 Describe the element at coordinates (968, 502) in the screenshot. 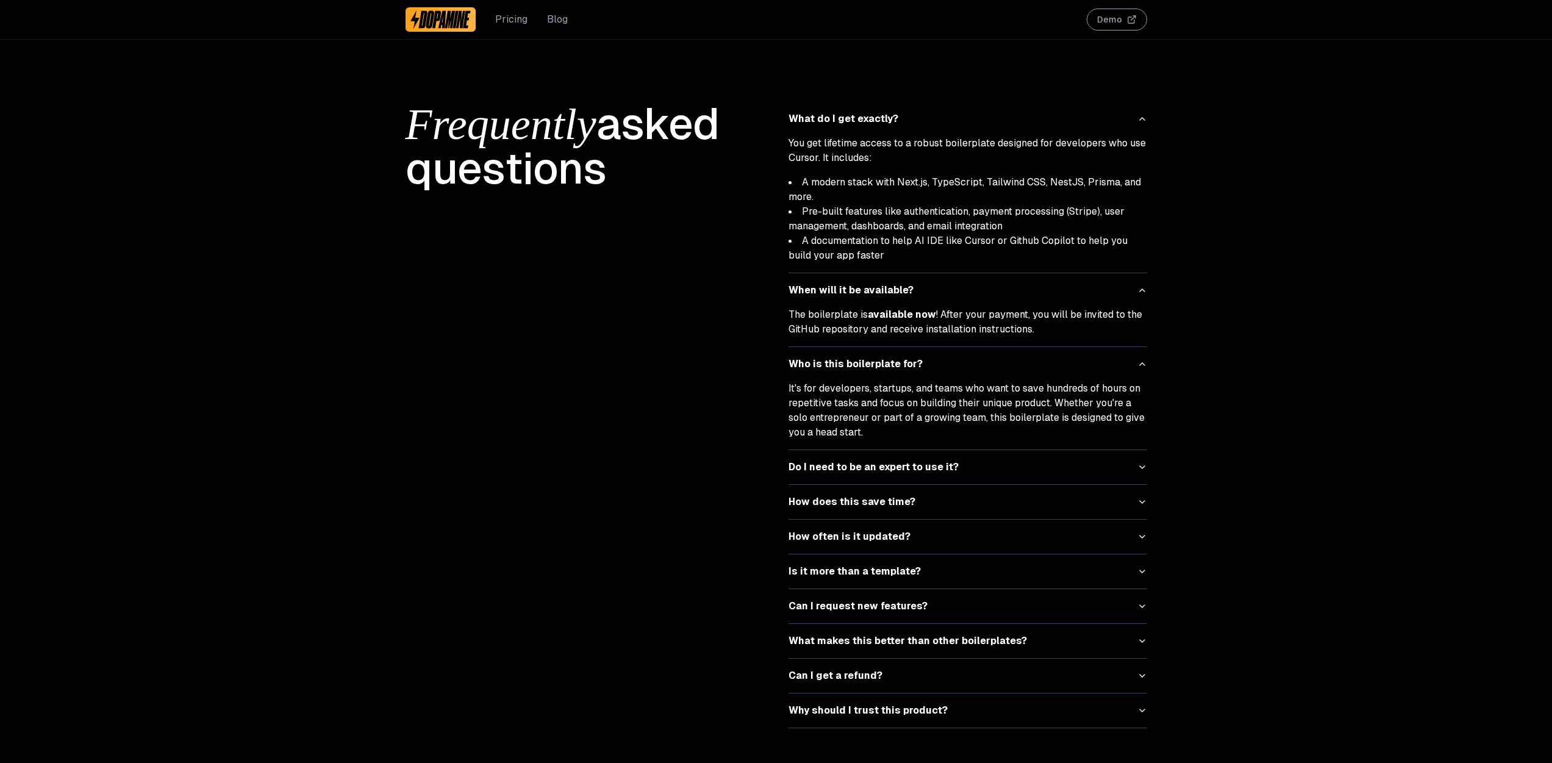

I see `button: How does this save time?` at that location.